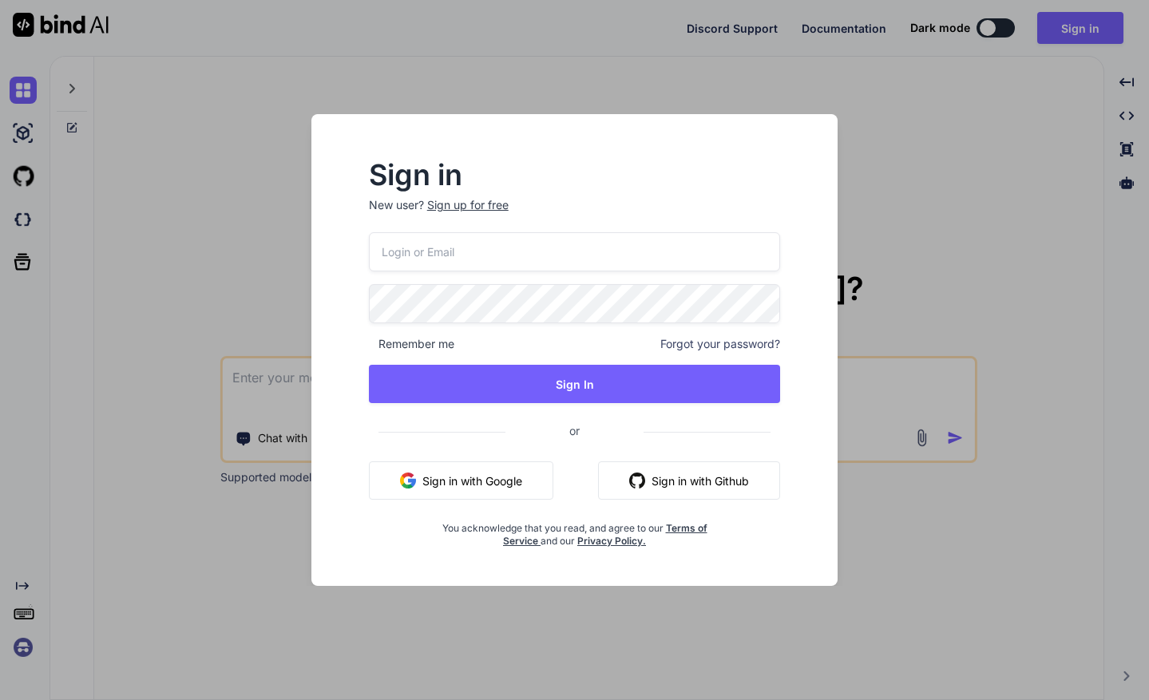 This screenshot has width=1149, height=700. What do you see at coordinates (575, 251) in the screenshot?
I see `input: Login or Email` at bounding box center [575, 251].